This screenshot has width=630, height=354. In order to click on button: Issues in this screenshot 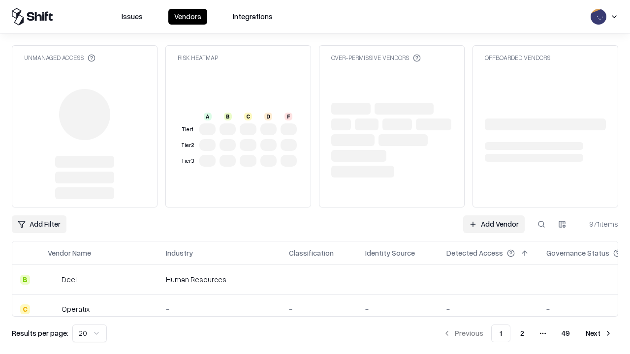, I will do `click(132, 17)`.